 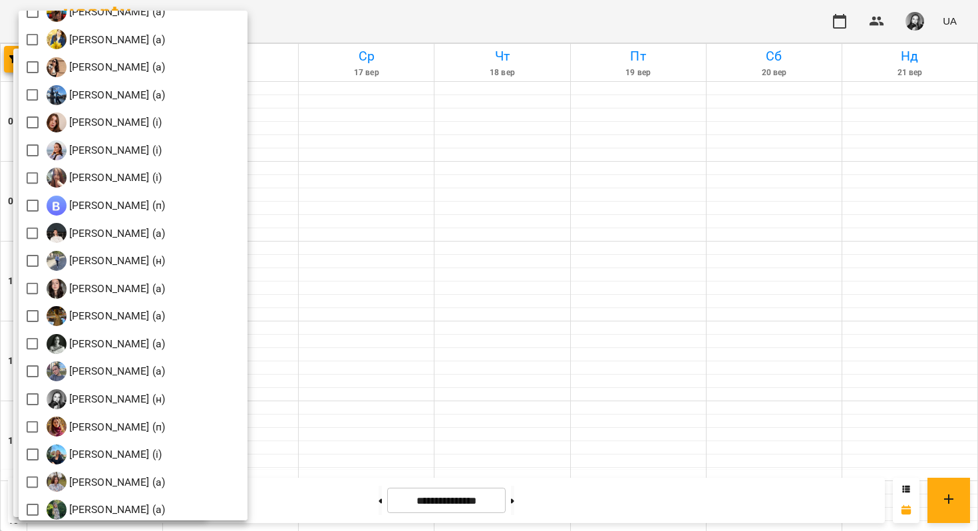 What do you see at coordinates (104, 178) in the screenshot?
I see `div: Михайлик Альона Михайлівна (і)` at bounding box center [104, 178].